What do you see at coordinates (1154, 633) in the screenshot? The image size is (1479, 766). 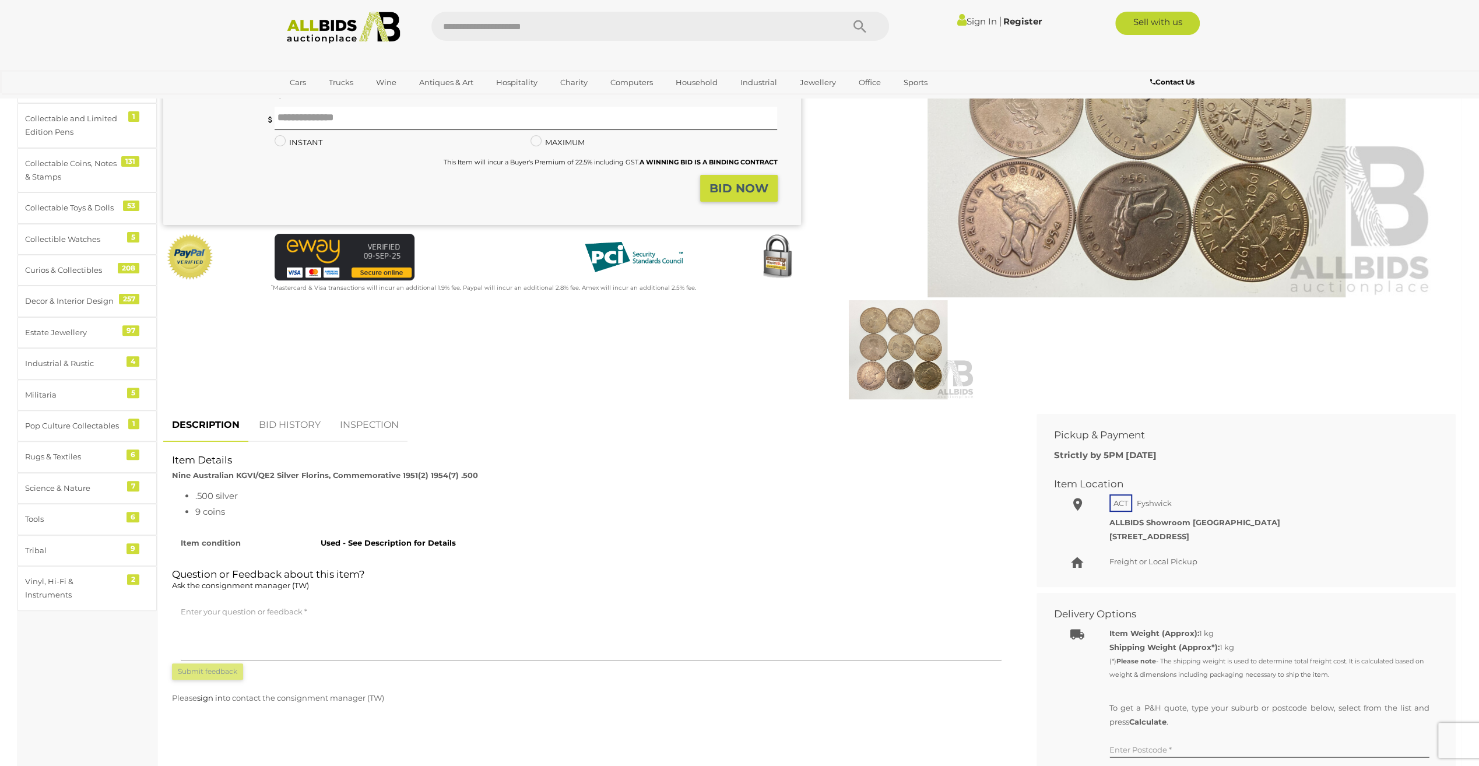 I see `b: Item Weight (Approx):` at bounding box center [1154, 633].